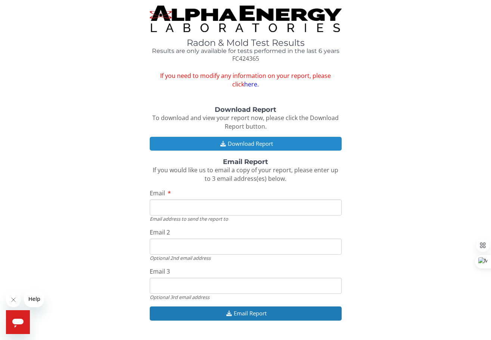 Image resolution: width=491 pixels, height=340 pixels. What do you see at coordinates (245, 110) in the screenshot?
I see `strong: Download Report` at bounding box center [245, 110].